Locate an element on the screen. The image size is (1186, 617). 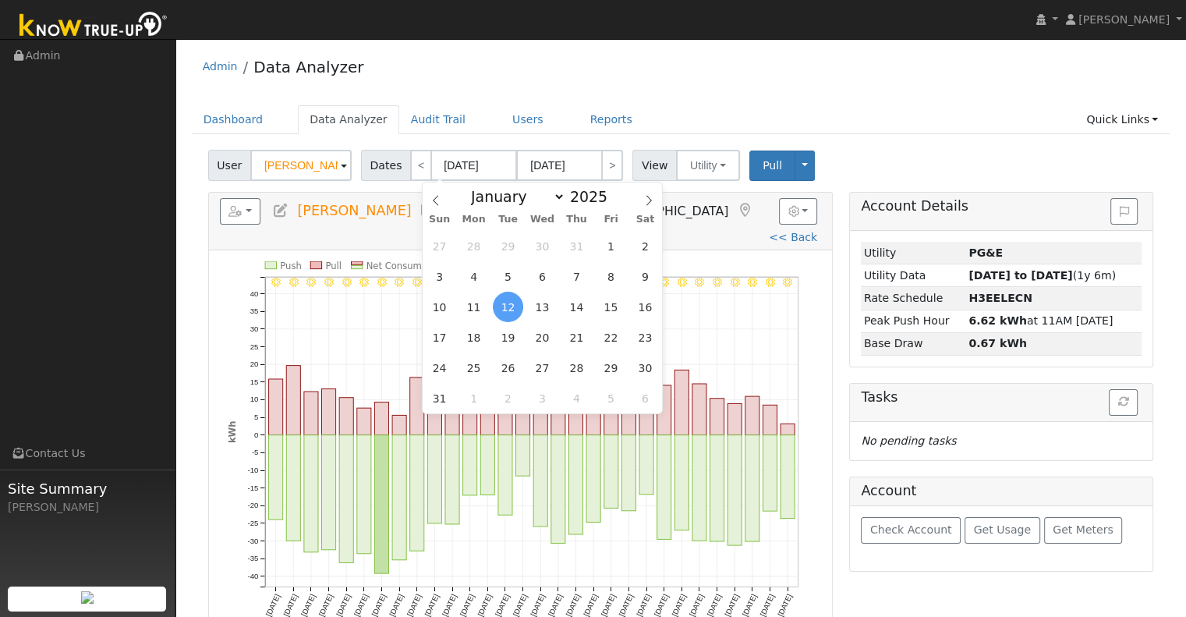
button: Refresh is located at coordinates (1123, 402).